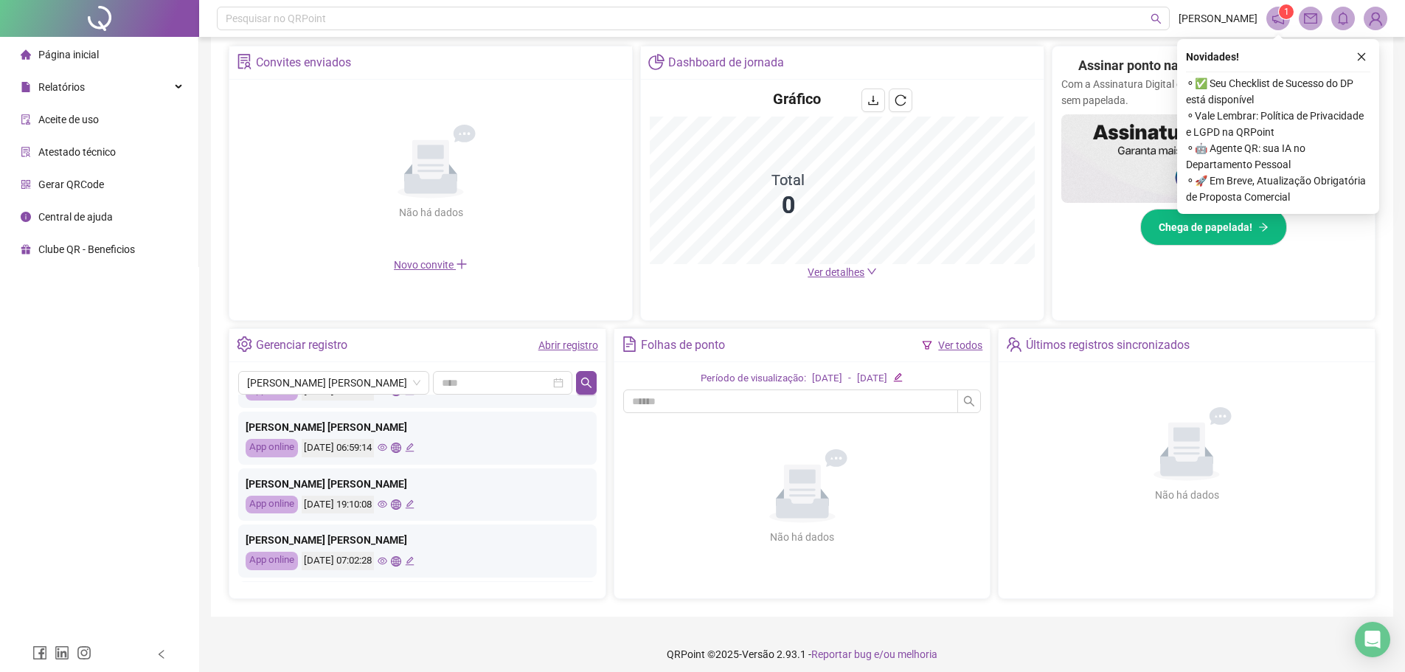  Describe the element at coordinates (26, 120) in the screenshot. I see `span: audit` at that location.